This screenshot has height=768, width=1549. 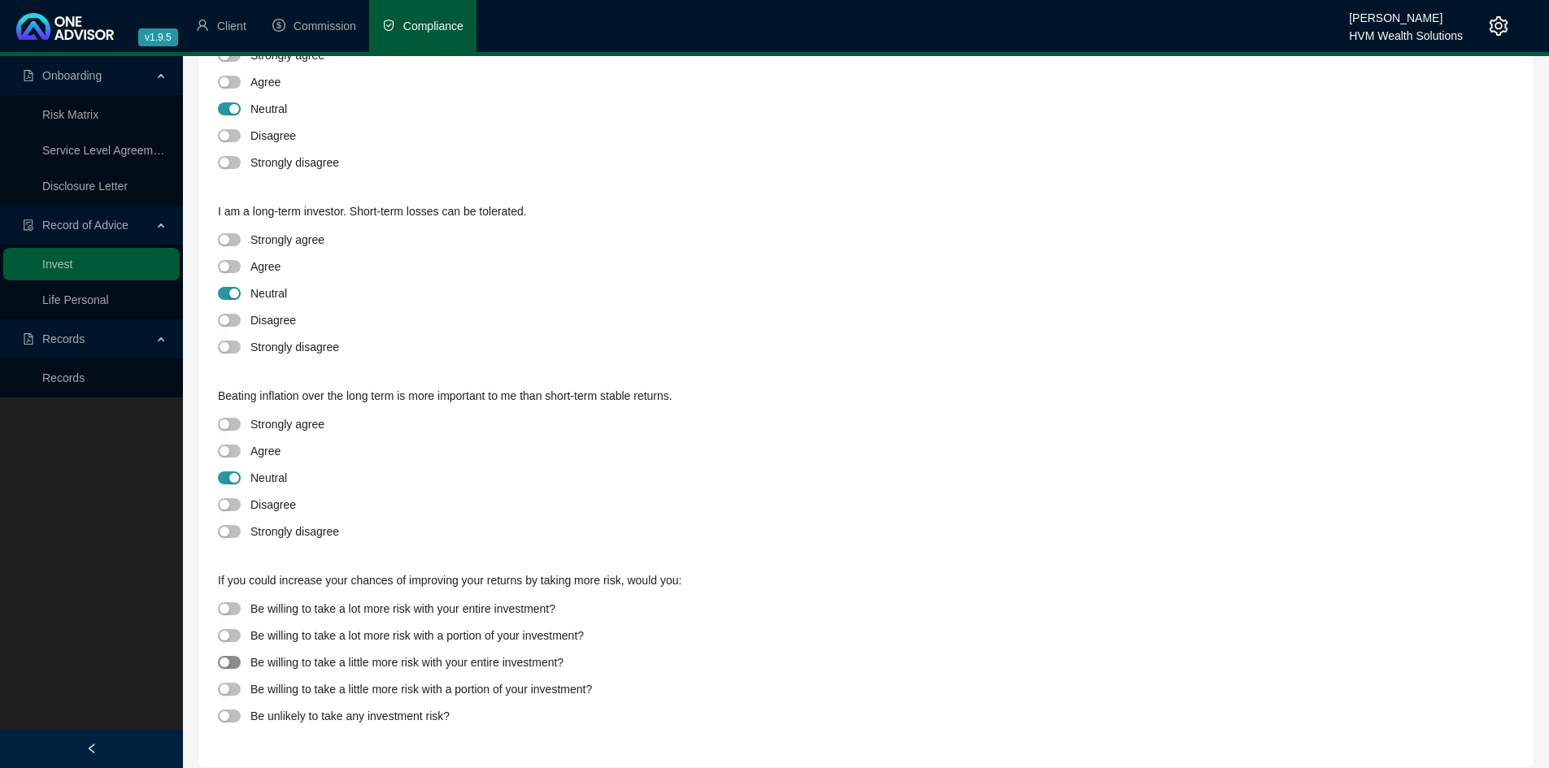 What do you see at coordinates (65, 26) in the screenshot?
I see `img: 2df55531c6924b55f21c4cf5d4484680-logo-light.svg` at bounding box center [65, 26].